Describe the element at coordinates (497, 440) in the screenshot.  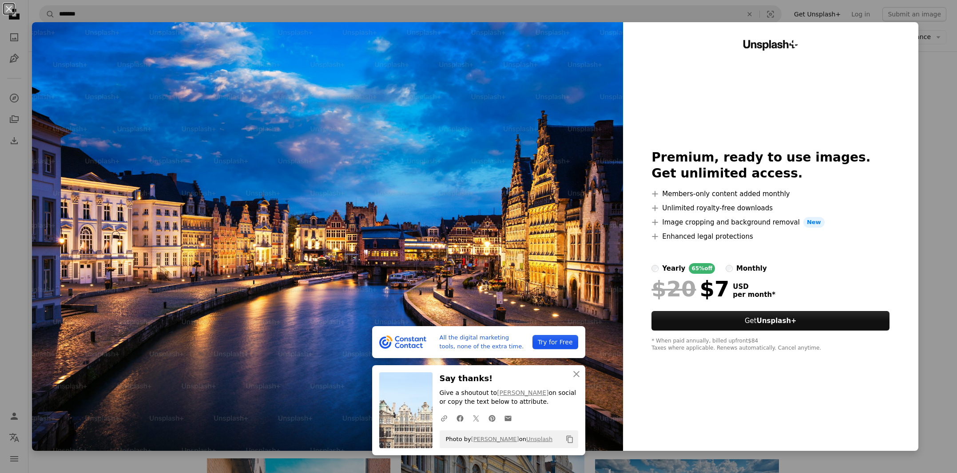
I see `span: Photo by on` at that location.